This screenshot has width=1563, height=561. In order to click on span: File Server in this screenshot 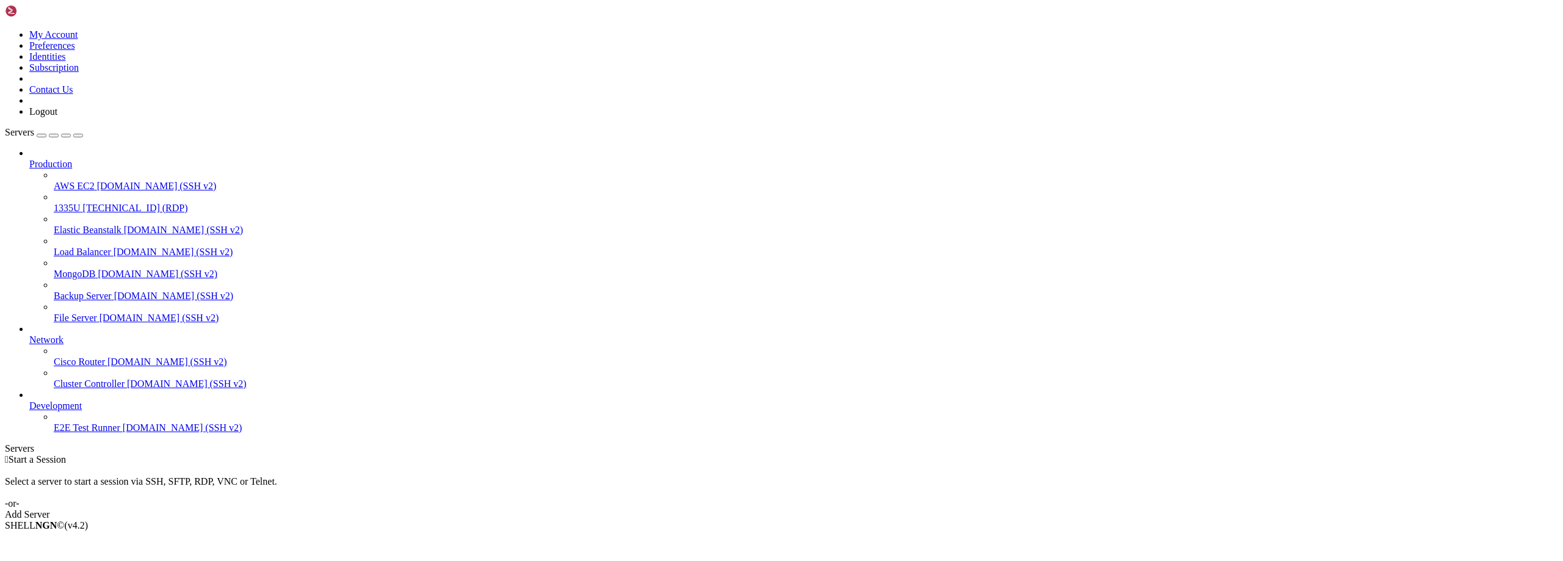, I will do `click(75, 317)`.